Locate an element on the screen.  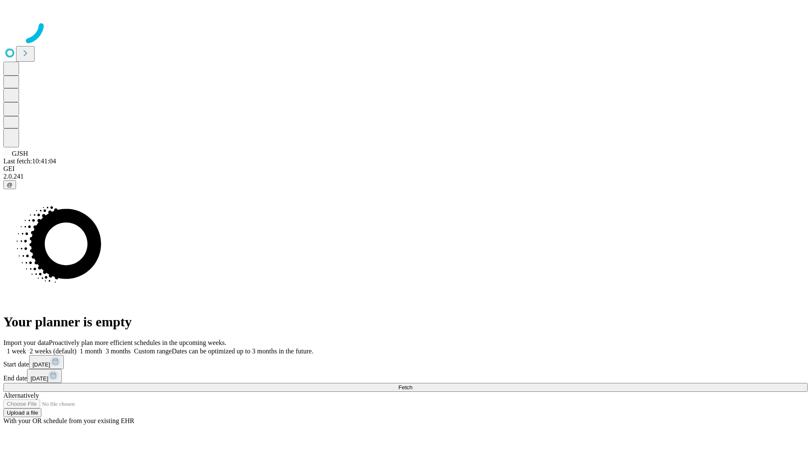
span: Last fetch: 10:41:04 is located at coordinates (30, 161).